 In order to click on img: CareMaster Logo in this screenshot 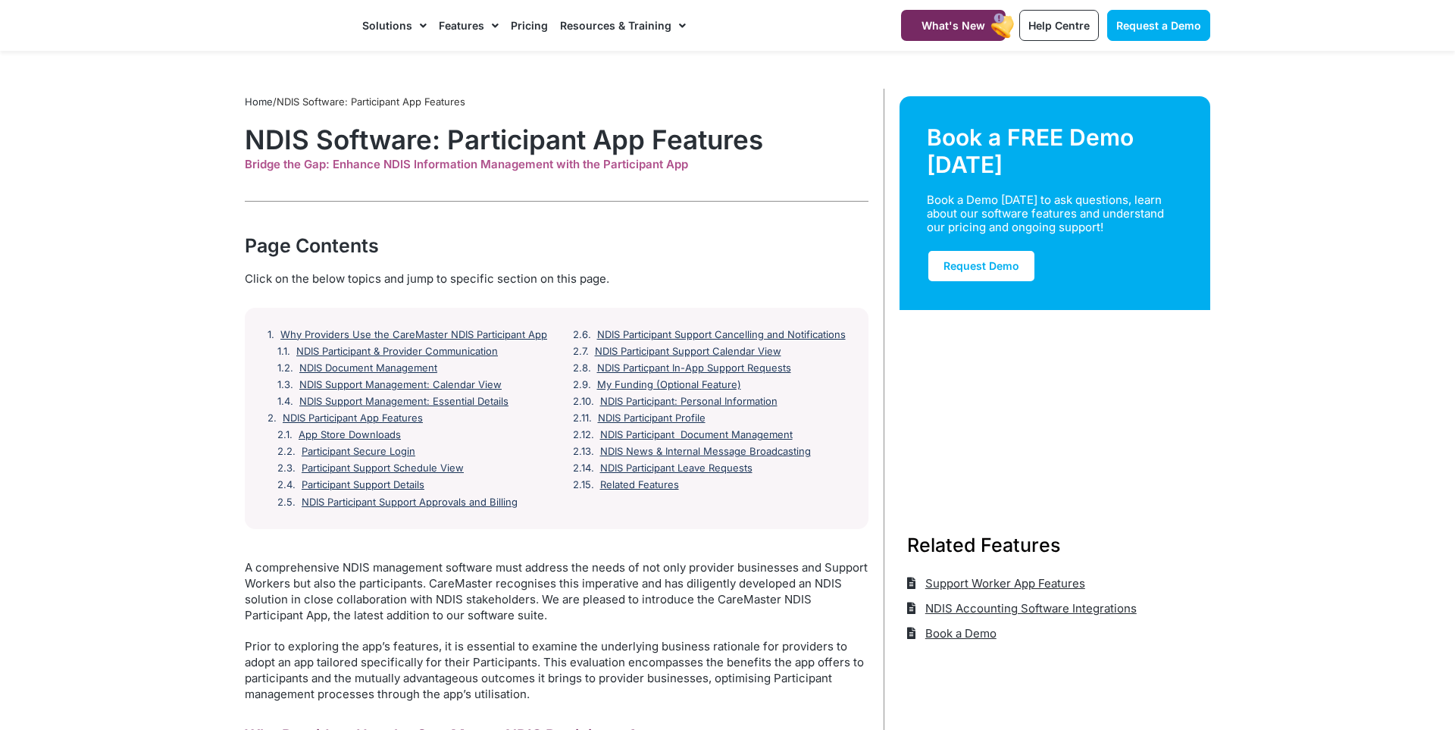, I will do `click(296, 26)`.